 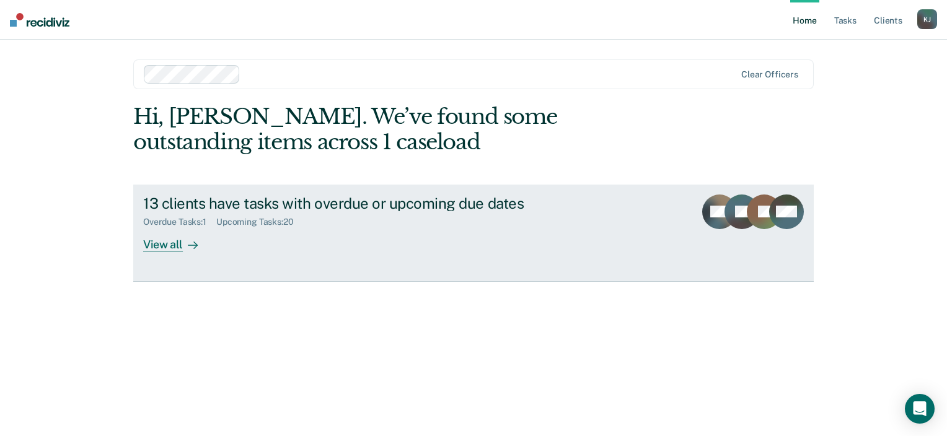 I want to click on div: Open Intercom Messenger, so click(x=919, y=409).